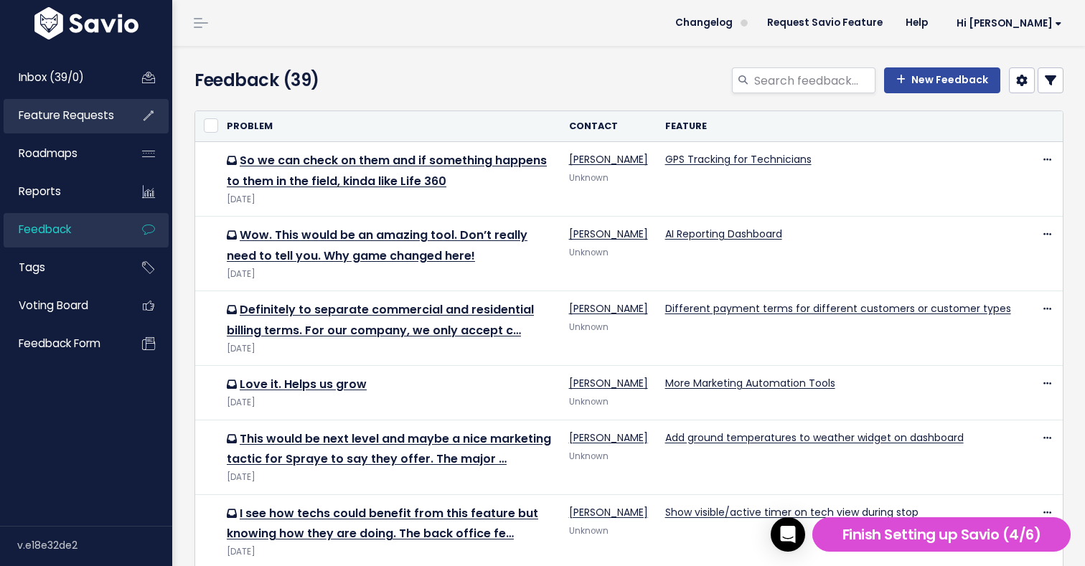 This screenshot has height=566, width=1085. What do you see at coordinates (66, 115) in the screenshot?
I see `span: Feature Requests` at bounding box center [66, 115].